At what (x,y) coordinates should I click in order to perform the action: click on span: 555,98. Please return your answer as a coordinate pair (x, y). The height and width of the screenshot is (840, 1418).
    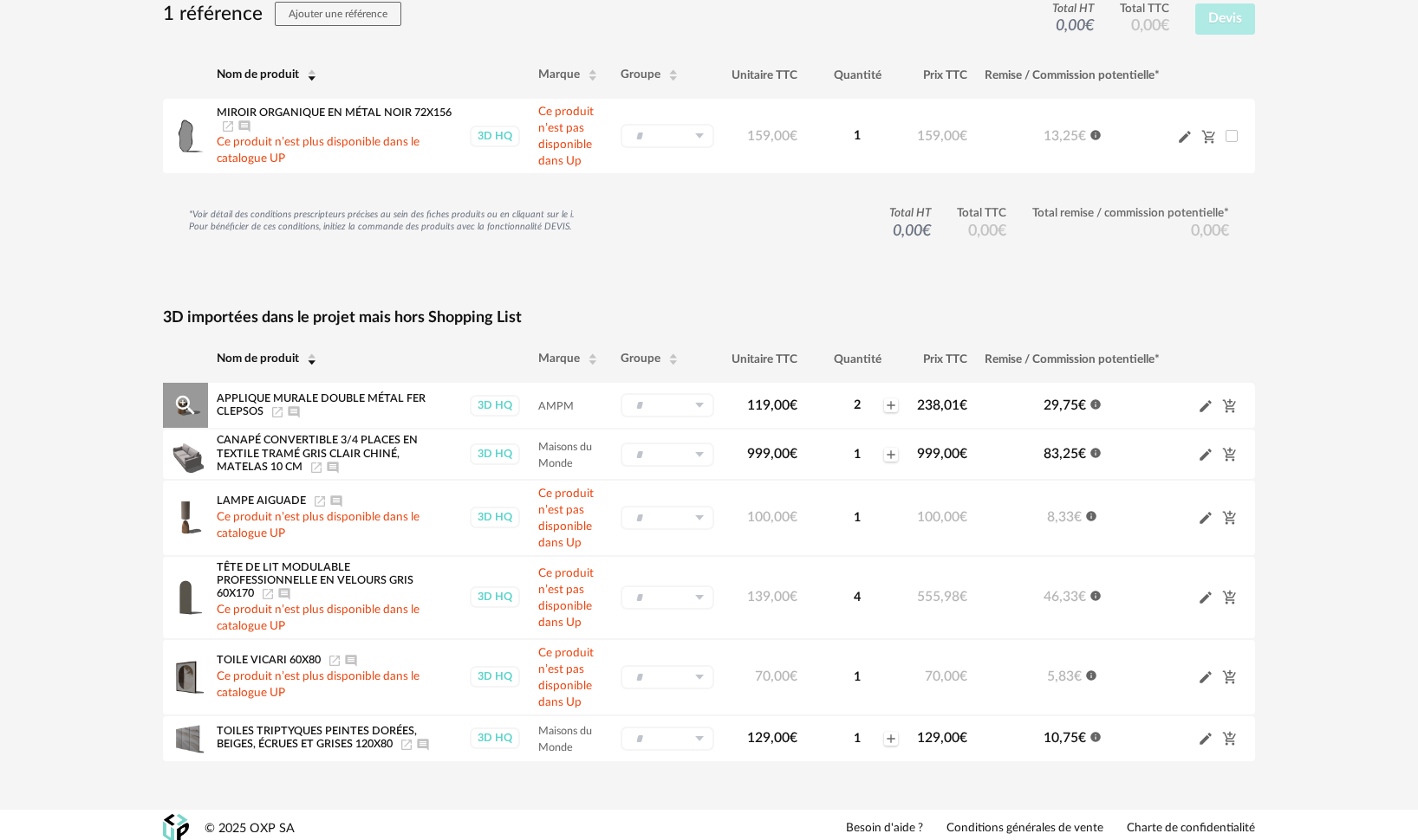
    Looking at the image, I should click on (942, 597).